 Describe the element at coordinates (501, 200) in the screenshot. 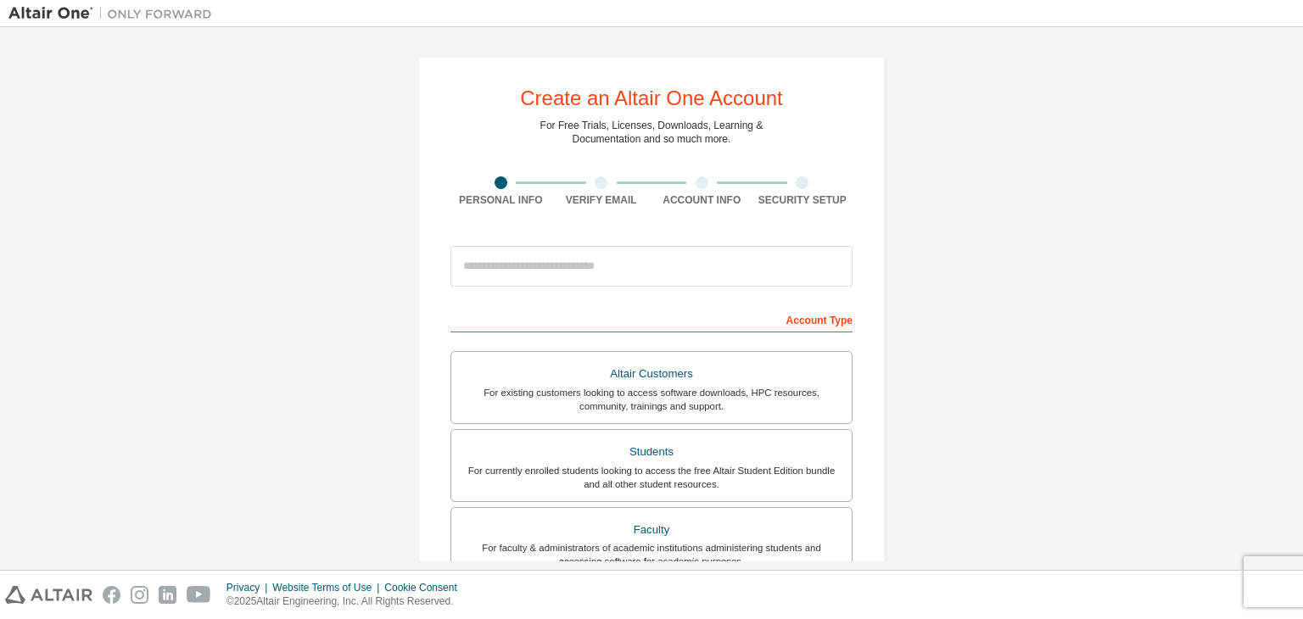

I see `div: Personal Info` at that location.